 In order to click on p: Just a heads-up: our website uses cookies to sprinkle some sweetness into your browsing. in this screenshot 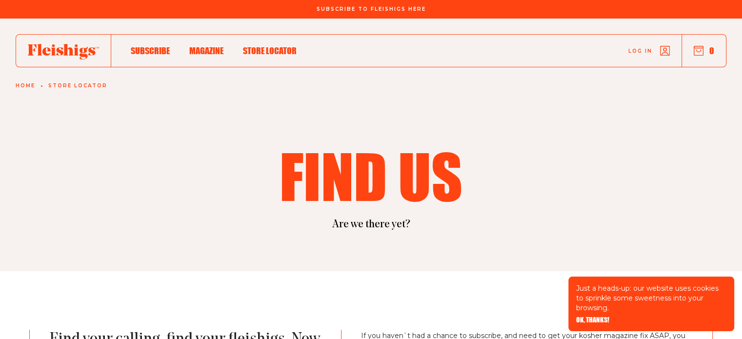, I will do `click(652, 298)`.